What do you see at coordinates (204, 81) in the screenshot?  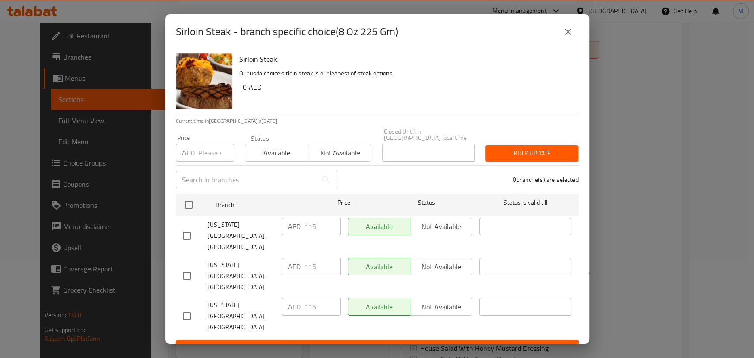 I see `img: Sirloin Steak` at bounding box center [204, 81].